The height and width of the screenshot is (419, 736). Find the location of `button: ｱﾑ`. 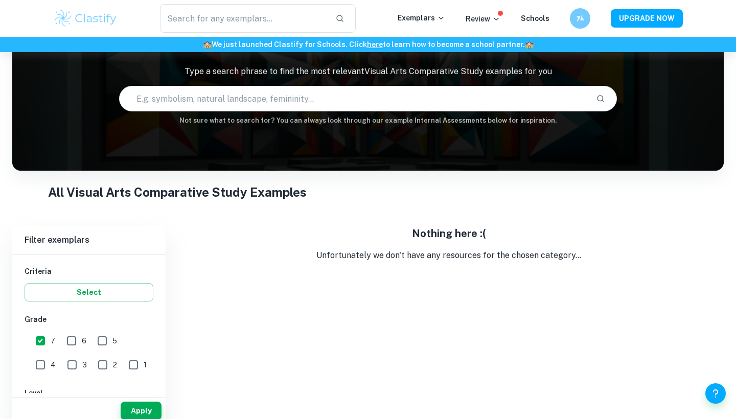

button: ｱﾑ is located at coordinates (580, 18).